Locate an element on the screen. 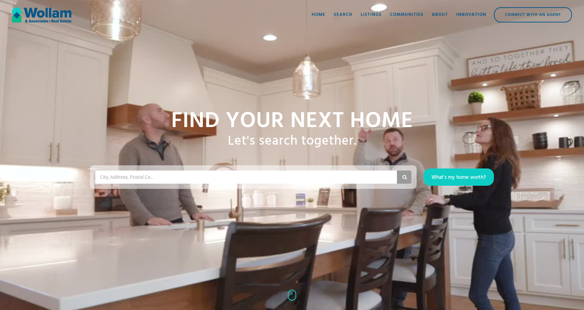 The width and height of the screenshot is (584, 310). a: Listings is located at coordinates (371, 15).